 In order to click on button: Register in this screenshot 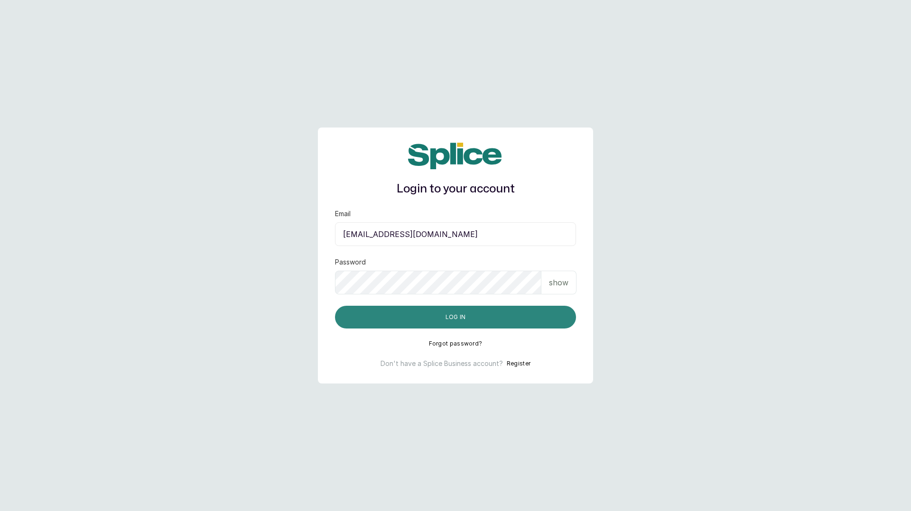, I will do `click(518, 364)`.